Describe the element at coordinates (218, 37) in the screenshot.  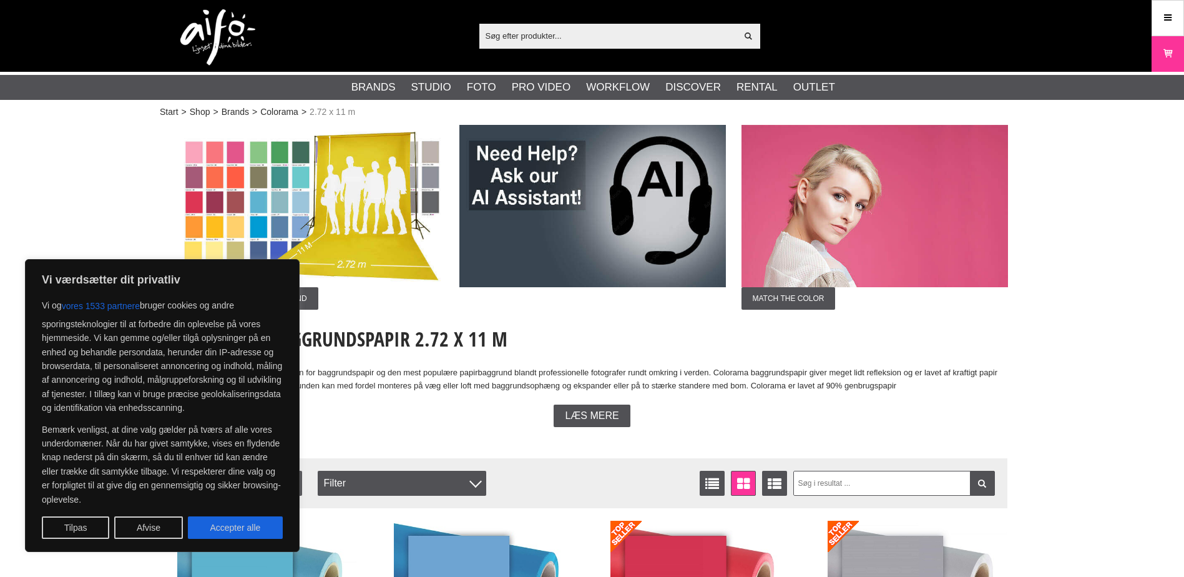
I see `img: logo.png` at that location.